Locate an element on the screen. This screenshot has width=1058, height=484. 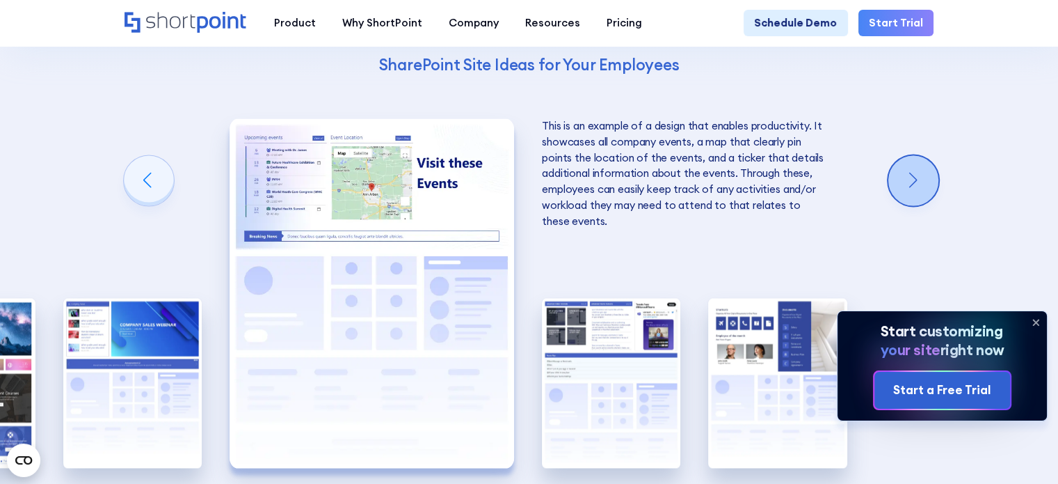
div: Next slide is located at coordinates (914, 180).